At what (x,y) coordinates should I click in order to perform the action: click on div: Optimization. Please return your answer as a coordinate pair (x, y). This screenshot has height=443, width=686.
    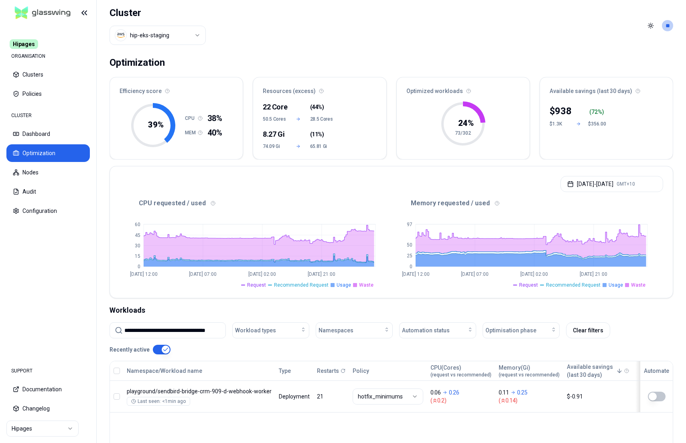
    Looking at the image, I should click on (137, 63).